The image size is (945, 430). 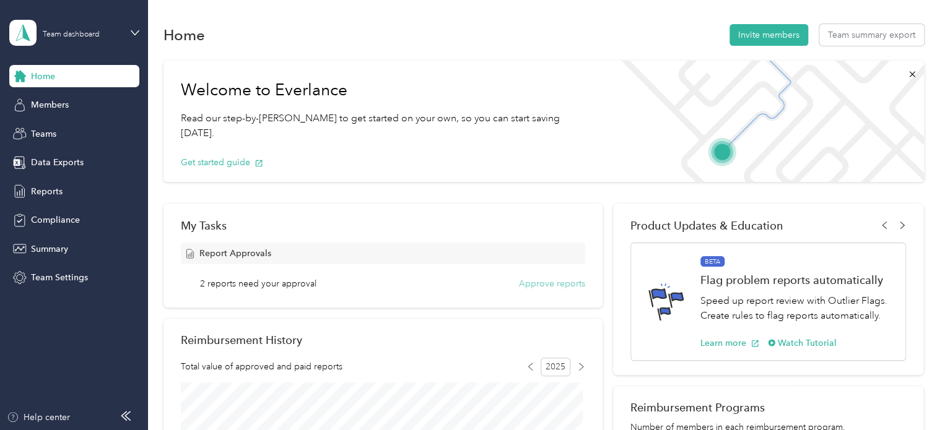 I want to click on button: Watch Tutorial, so click(x=802, y=343).